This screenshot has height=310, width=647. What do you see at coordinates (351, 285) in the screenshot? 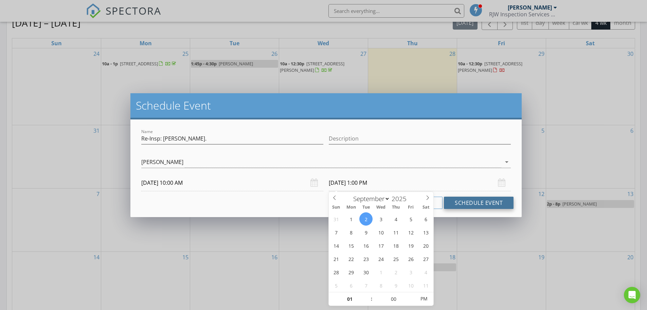
I see `span: October 6, 2025` at bounding box center [351, 285].